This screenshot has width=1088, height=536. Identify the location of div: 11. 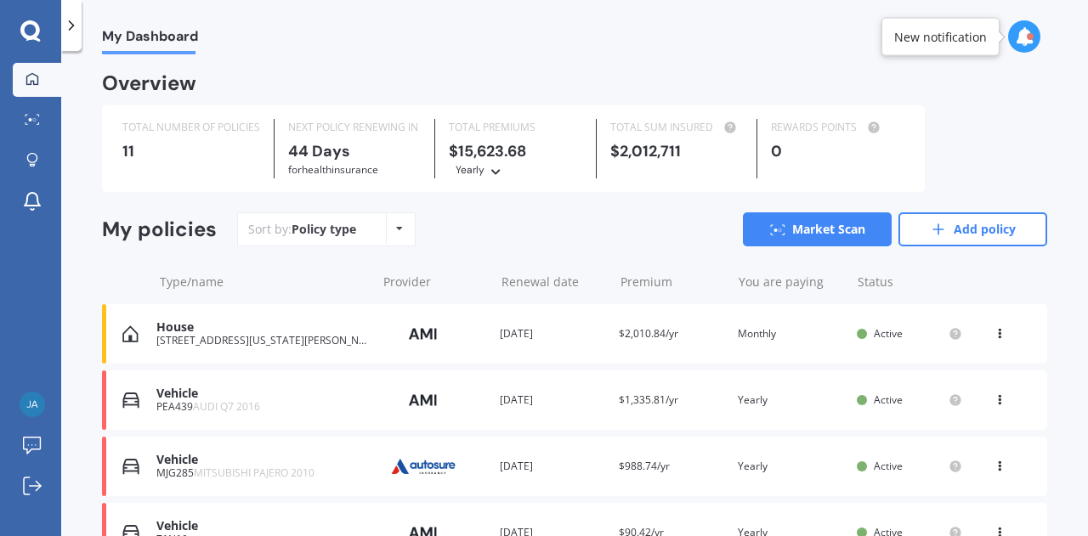
(191, 151).